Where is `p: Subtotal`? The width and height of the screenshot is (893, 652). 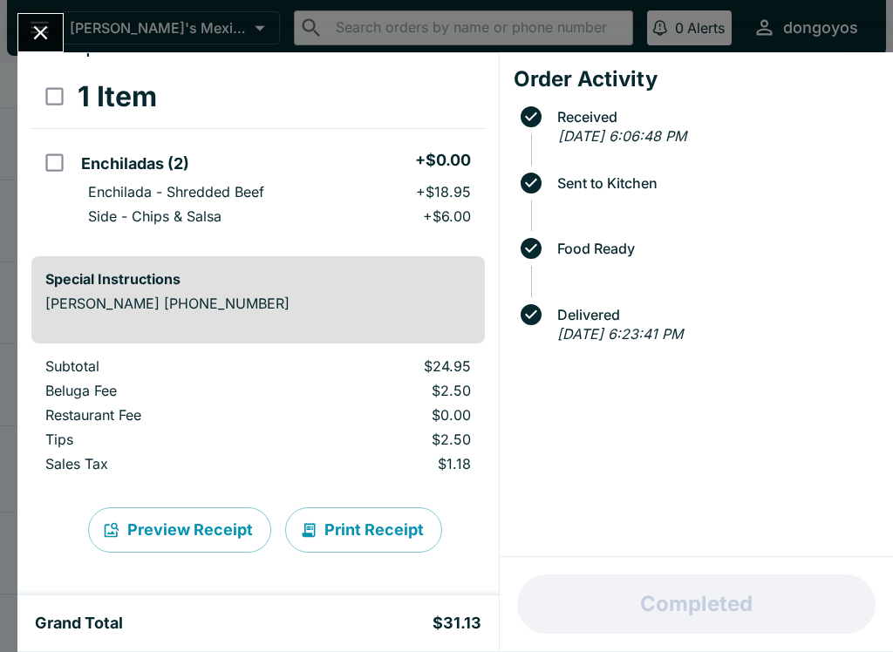
p: Subtotal is located at coordinates (159, 366).